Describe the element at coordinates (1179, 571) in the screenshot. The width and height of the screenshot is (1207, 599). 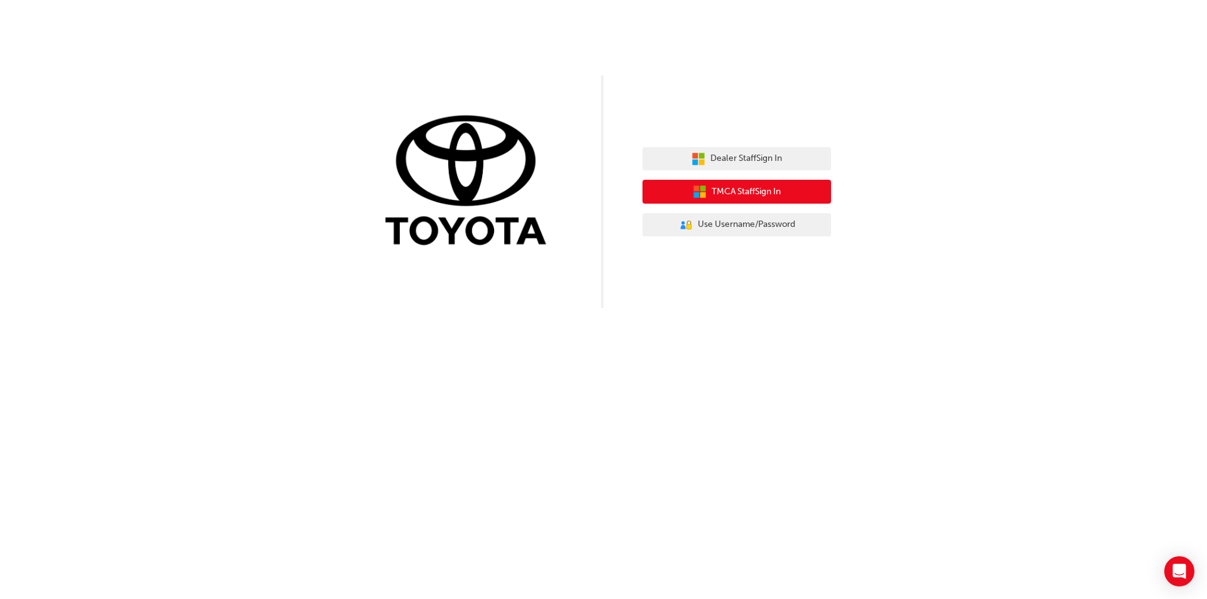
I see `div: Open Intercom Messenger` at that location.